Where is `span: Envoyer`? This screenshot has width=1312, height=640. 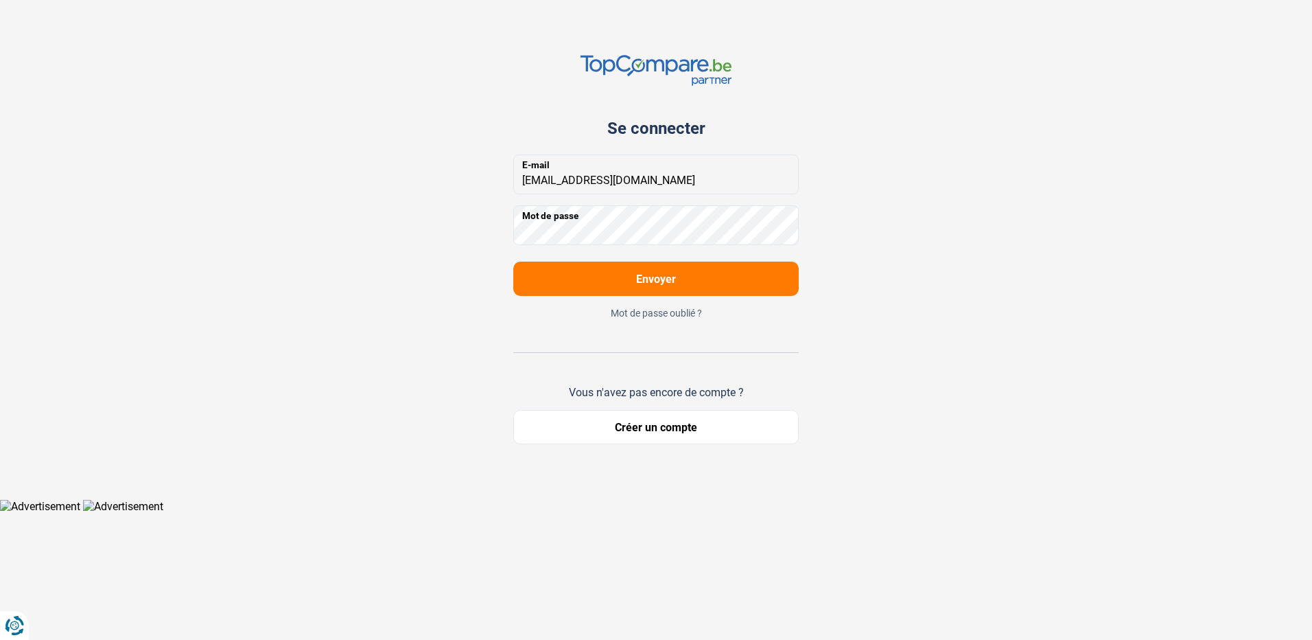
span: Envoyer is located at coordinates (656, 279).